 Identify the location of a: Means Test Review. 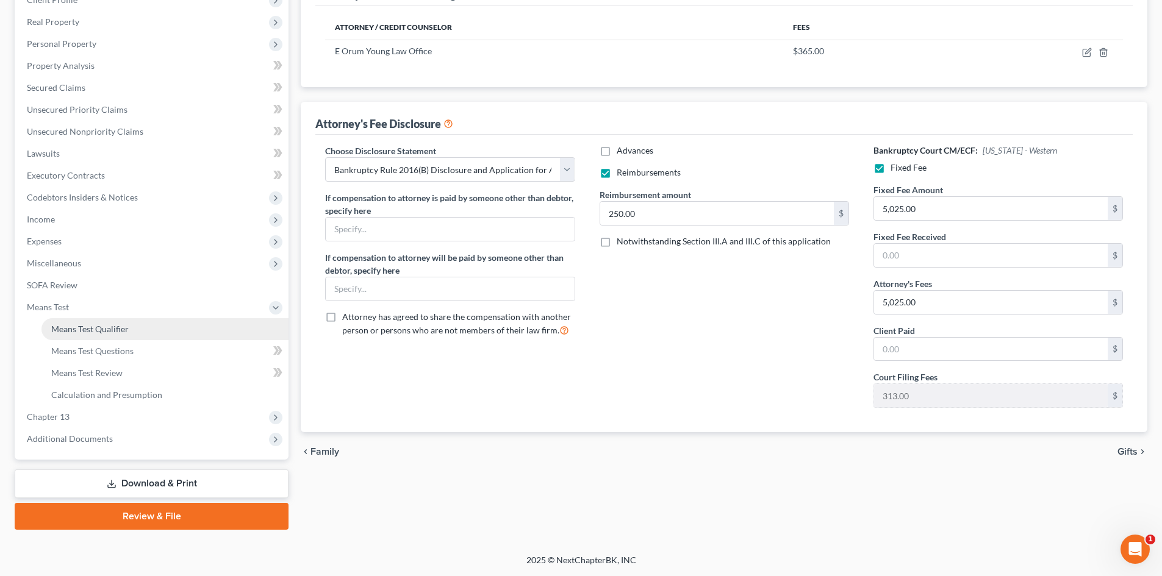
(165, 373).